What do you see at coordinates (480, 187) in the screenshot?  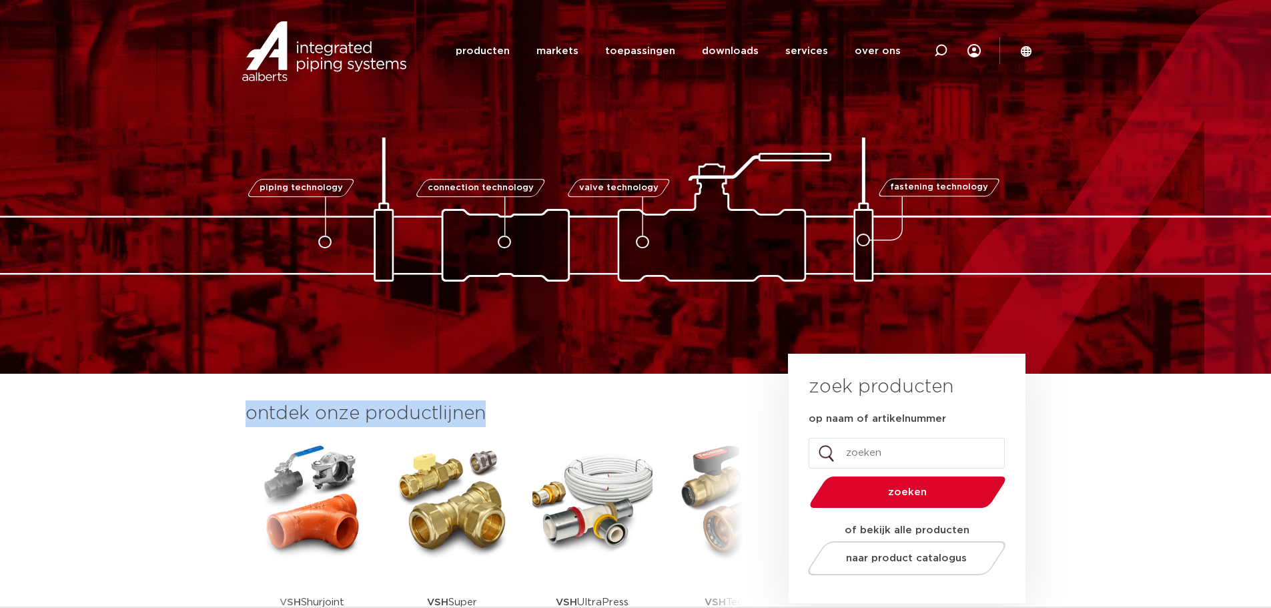 I see `span: connection technology` at bounding box center [480, 187].